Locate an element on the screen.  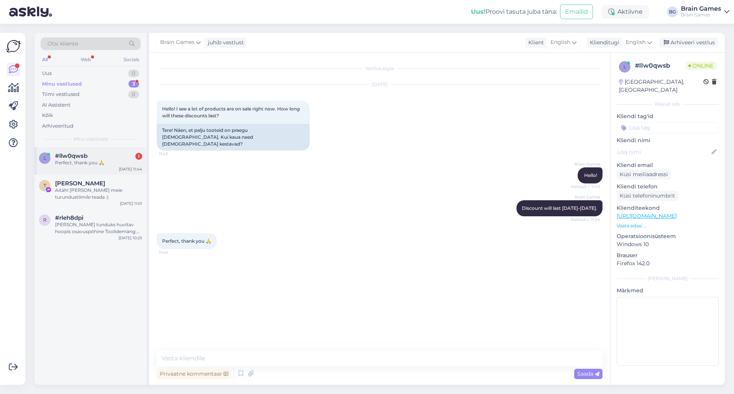
input: Lisa tag is located at coordinates (668, 128).